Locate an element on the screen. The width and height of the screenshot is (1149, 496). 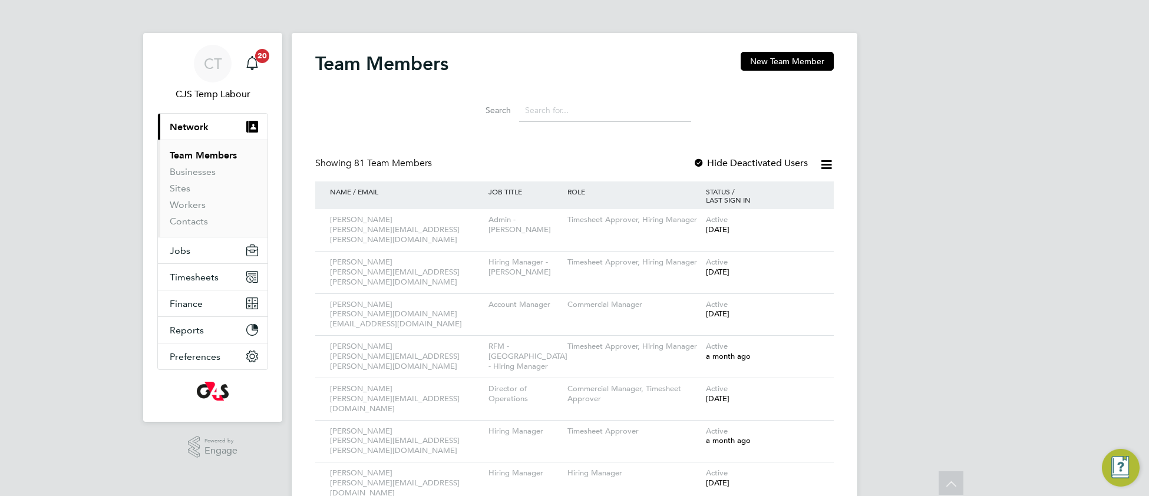
div: JOB TITLE is located at coordinates (525, 192).